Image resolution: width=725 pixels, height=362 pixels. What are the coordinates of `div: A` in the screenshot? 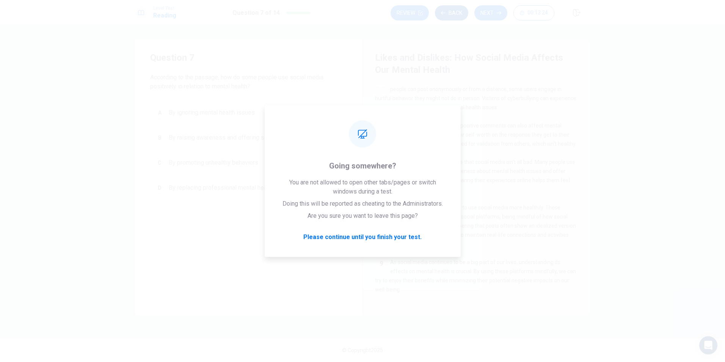 It's located at (160, 113).